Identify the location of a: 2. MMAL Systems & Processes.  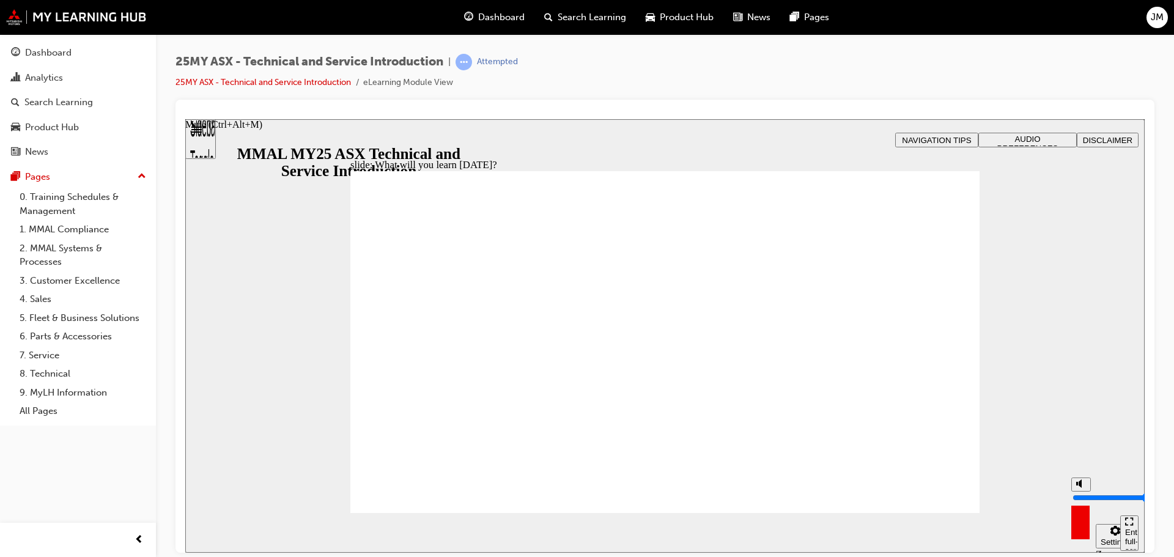
(83, 255).